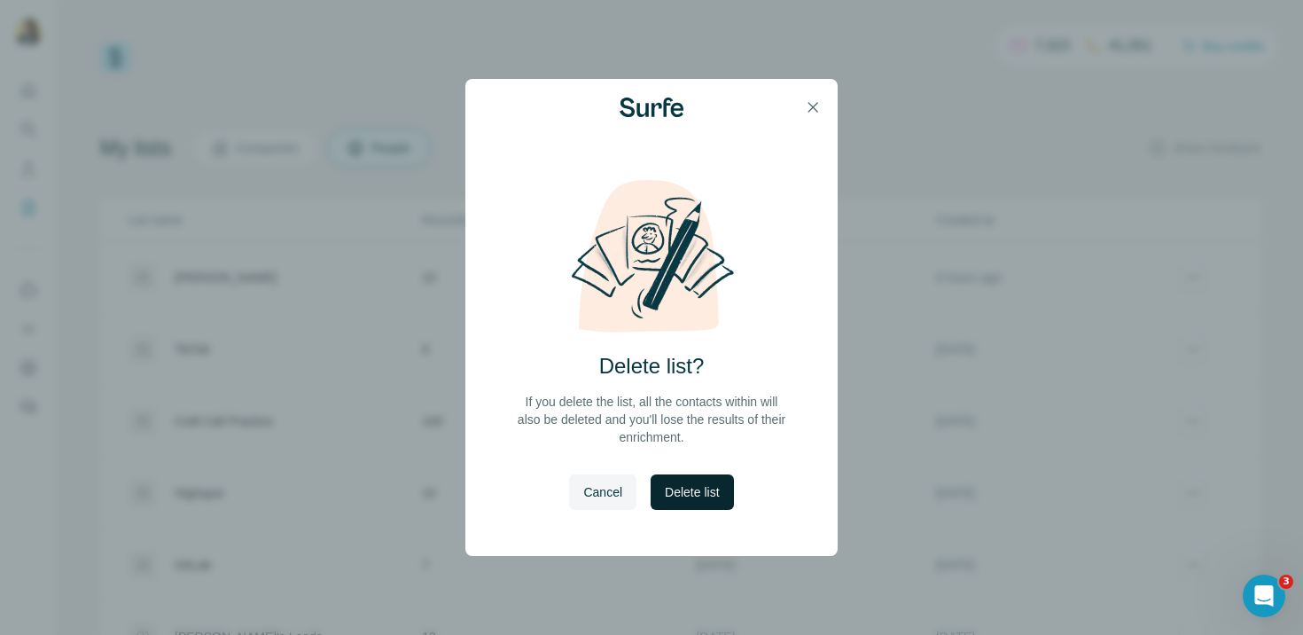  I want to click on h2: Delete list?, so click(651, 366).